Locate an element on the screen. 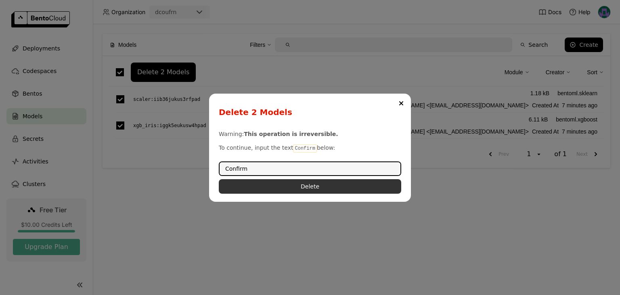 Image resolution: width=620 pixels, height=295 pixels. div: dialog is located at coordinates (310, 148).